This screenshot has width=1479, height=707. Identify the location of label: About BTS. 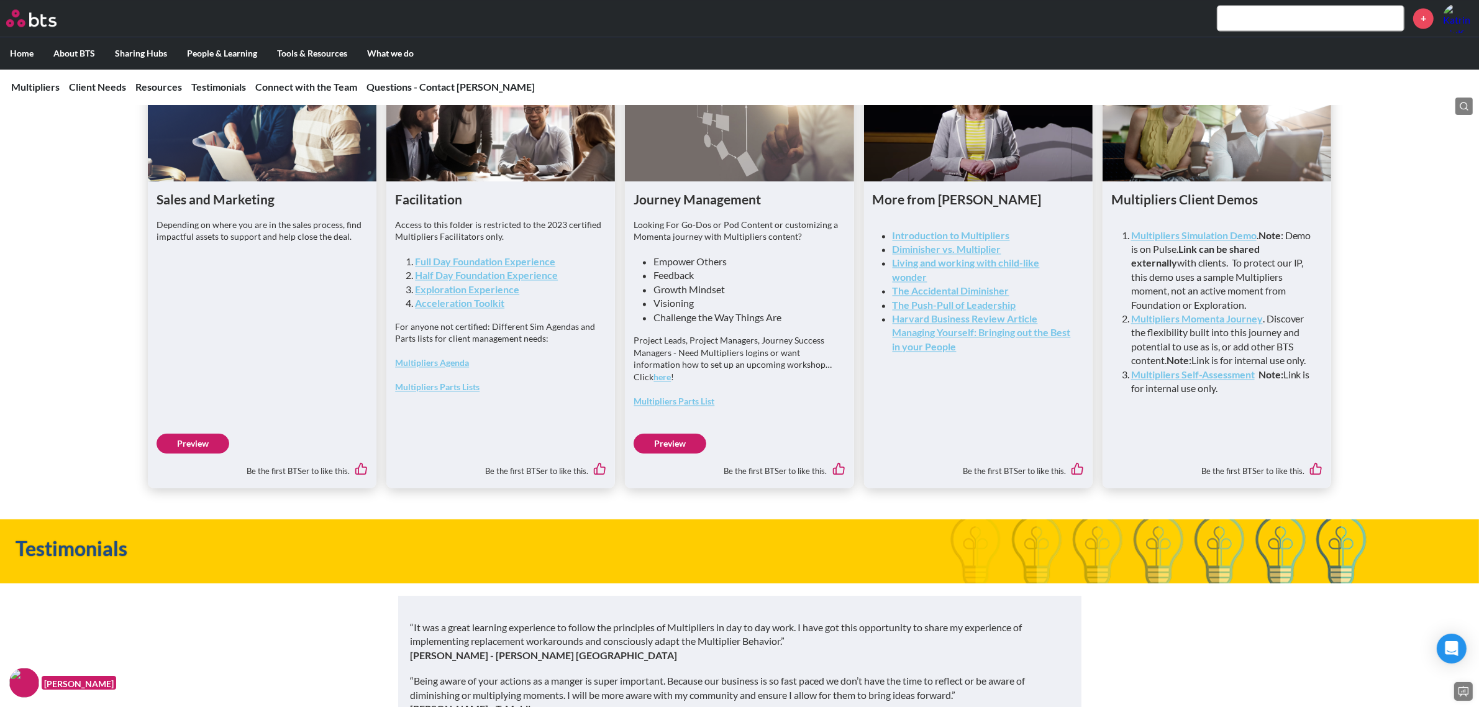
(74, 53).